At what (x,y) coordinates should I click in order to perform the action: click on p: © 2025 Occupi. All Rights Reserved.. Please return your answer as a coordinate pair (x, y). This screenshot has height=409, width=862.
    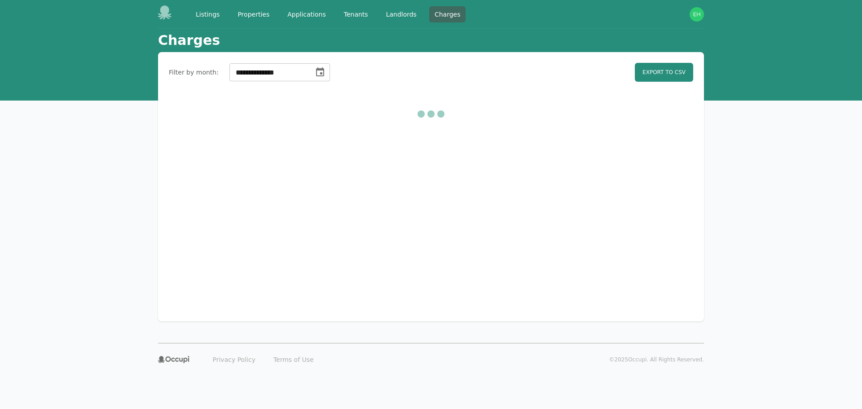
    Looking at the image, I should click on (657, 360).